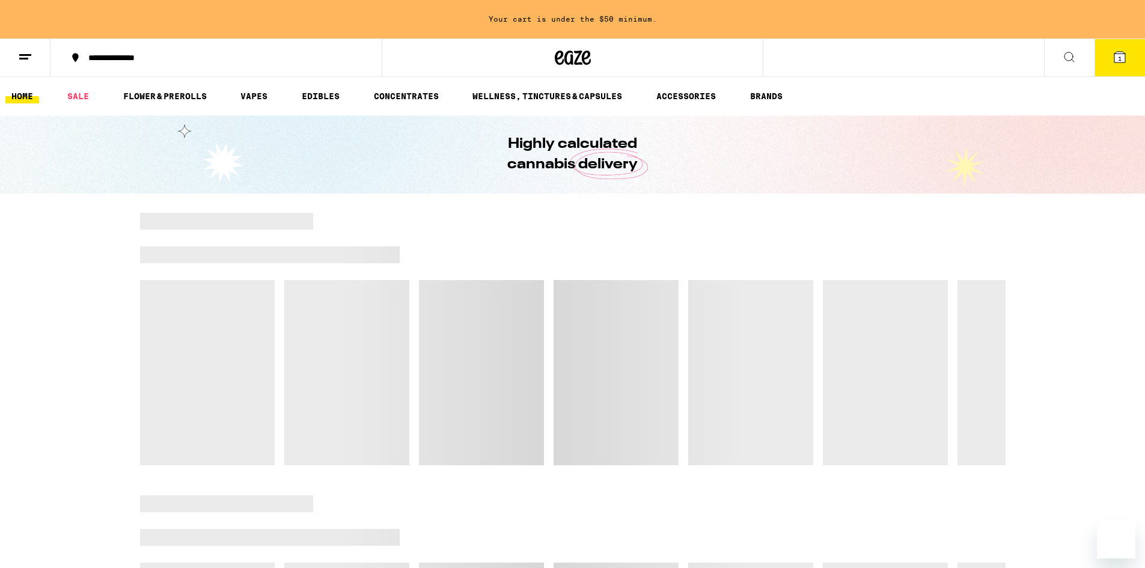 Image resolution: width=1145 pixels, height=568 pixels. I want to click on button: 1, so click(1120, 58).